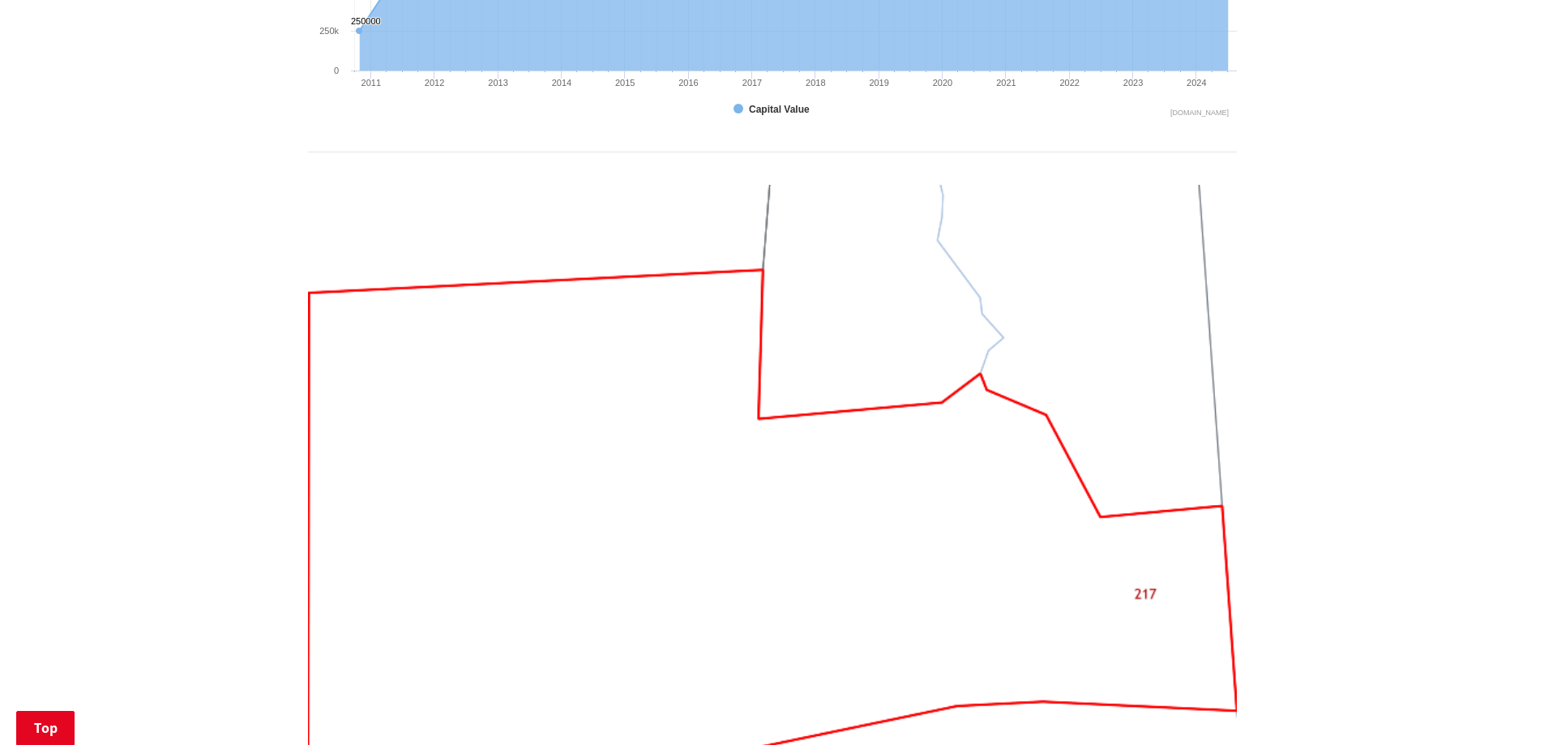 The height and width of the screenshot is (745, 1544). What do you see at coordinates (1069, 83) in the screenshot?
I see `text: 2022` at bounding box center [1069, 83].